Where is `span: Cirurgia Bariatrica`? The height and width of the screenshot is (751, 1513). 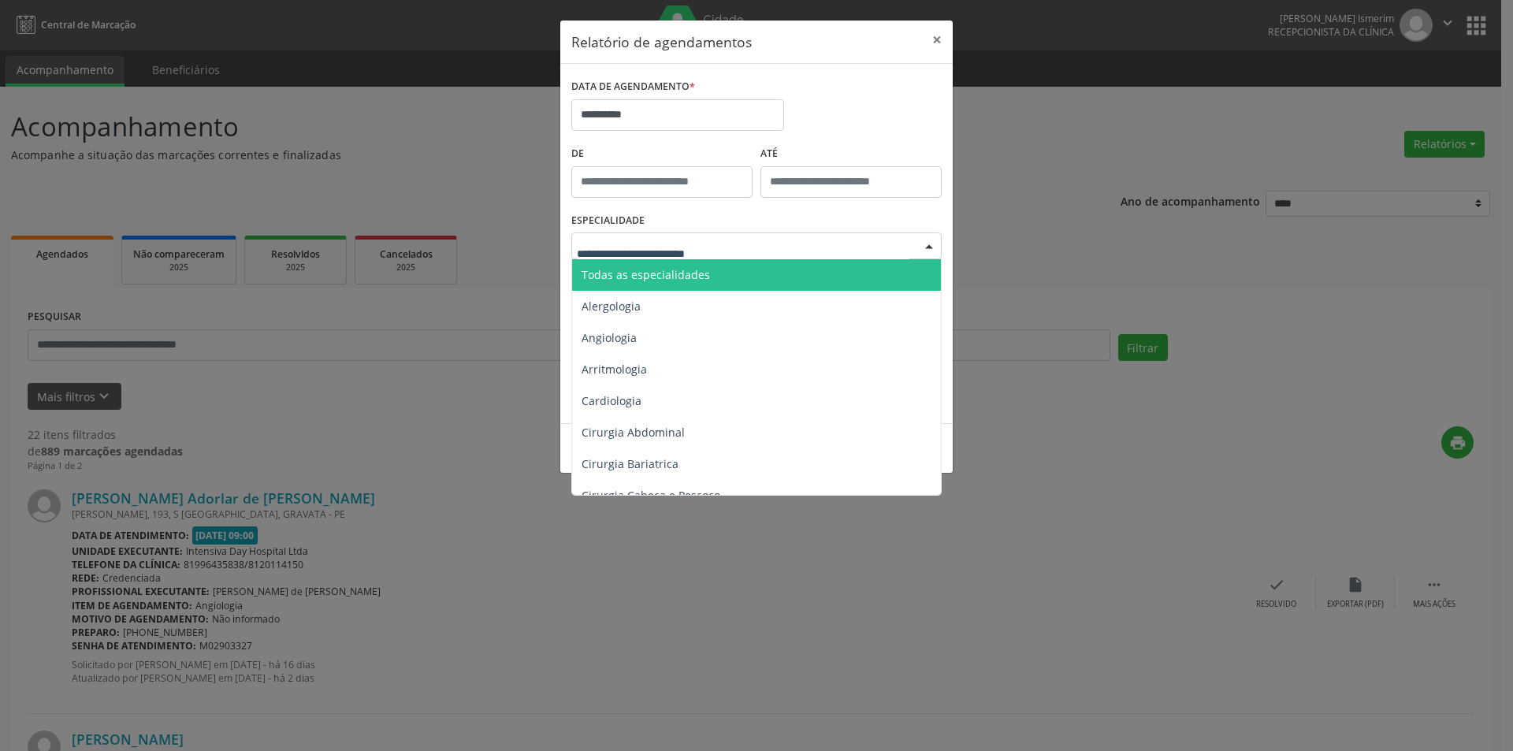
span: Cirurgia Bariatrica is located at coordinates (629, 463).